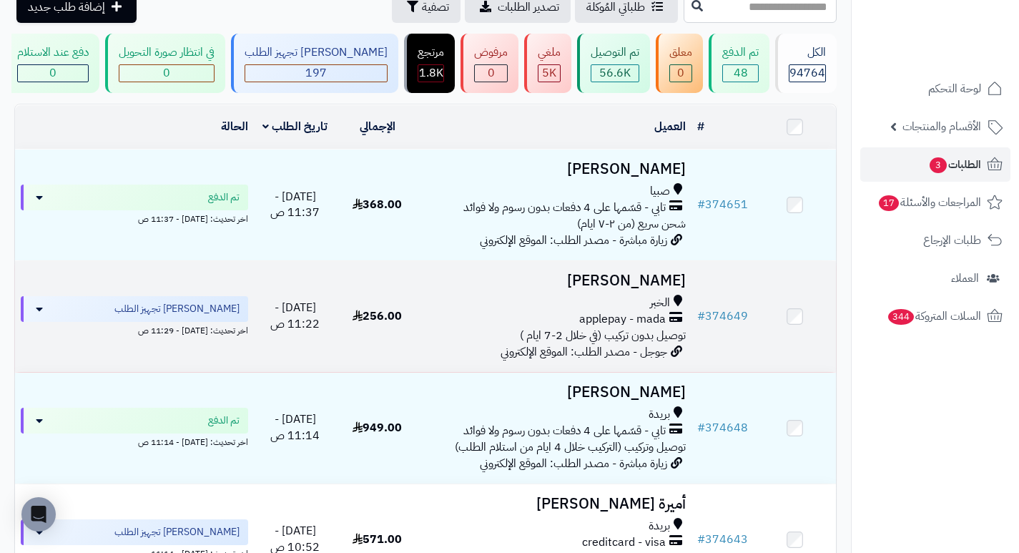  What do you see at coordinates (614, 63) in the screenshot?
I see `a: تم التوصيل 56.6K` at bounding box center [614, 63].